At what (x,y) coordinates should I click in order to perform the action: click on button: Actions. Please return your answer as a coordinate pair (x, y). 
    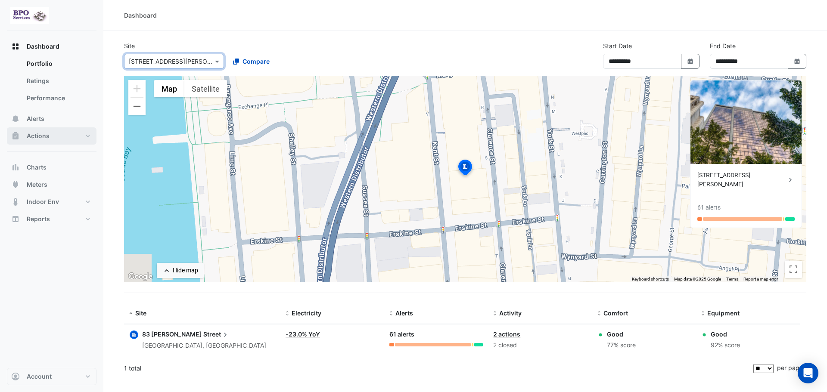
    Looking at the image, I should click on (52, 136).